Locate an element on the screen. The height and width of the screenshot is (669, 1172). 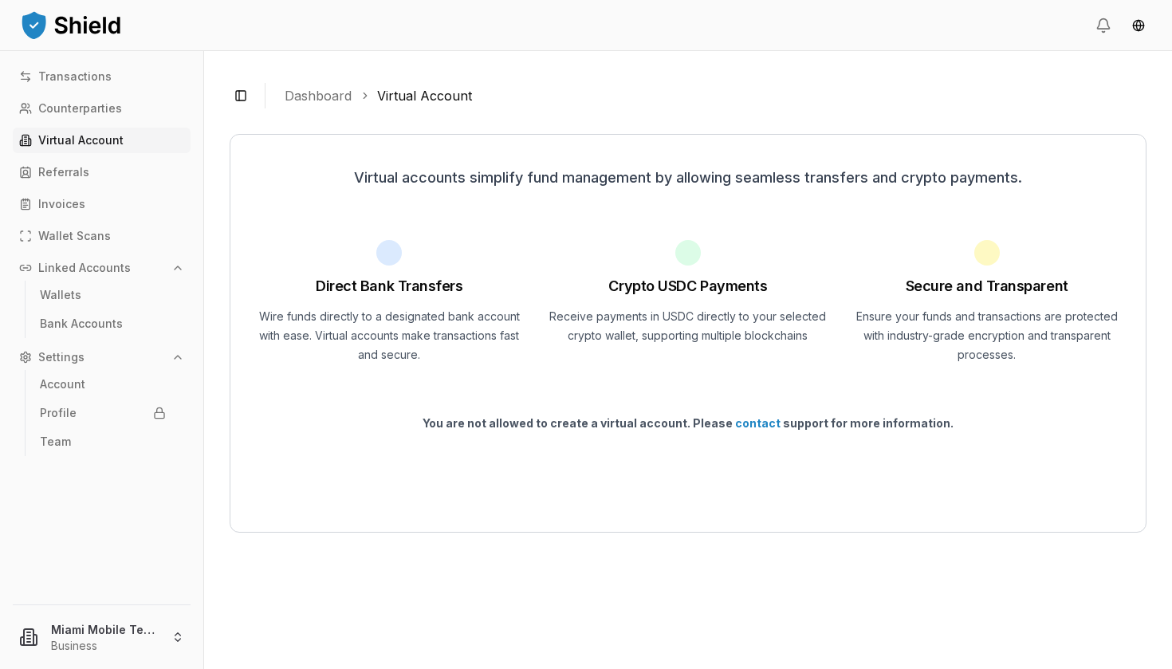
h1: Crypto USDC Payments is located at coordinates (687, 286).